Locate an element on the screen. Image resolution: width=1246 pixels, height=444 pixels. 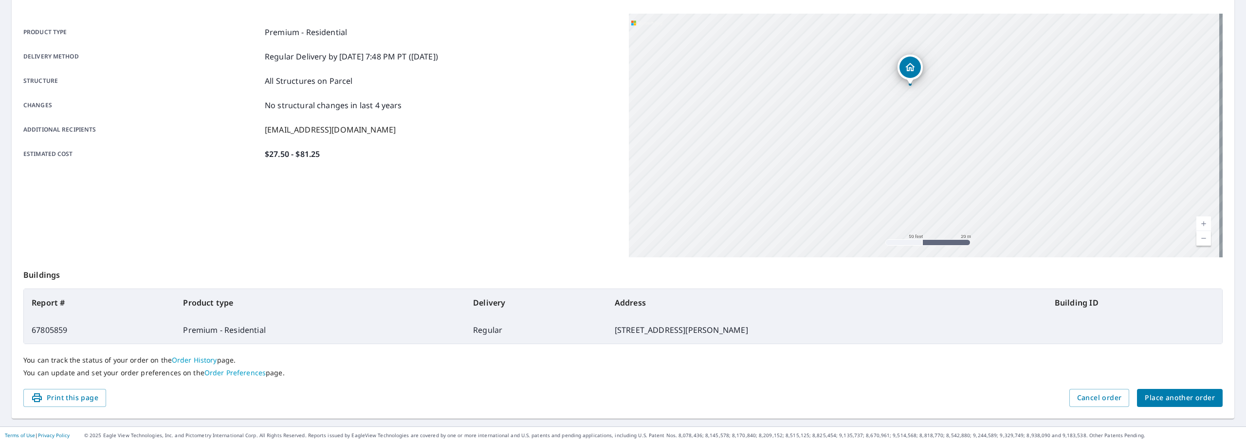
button: Cancel order is located at coordinates (1100, 397).